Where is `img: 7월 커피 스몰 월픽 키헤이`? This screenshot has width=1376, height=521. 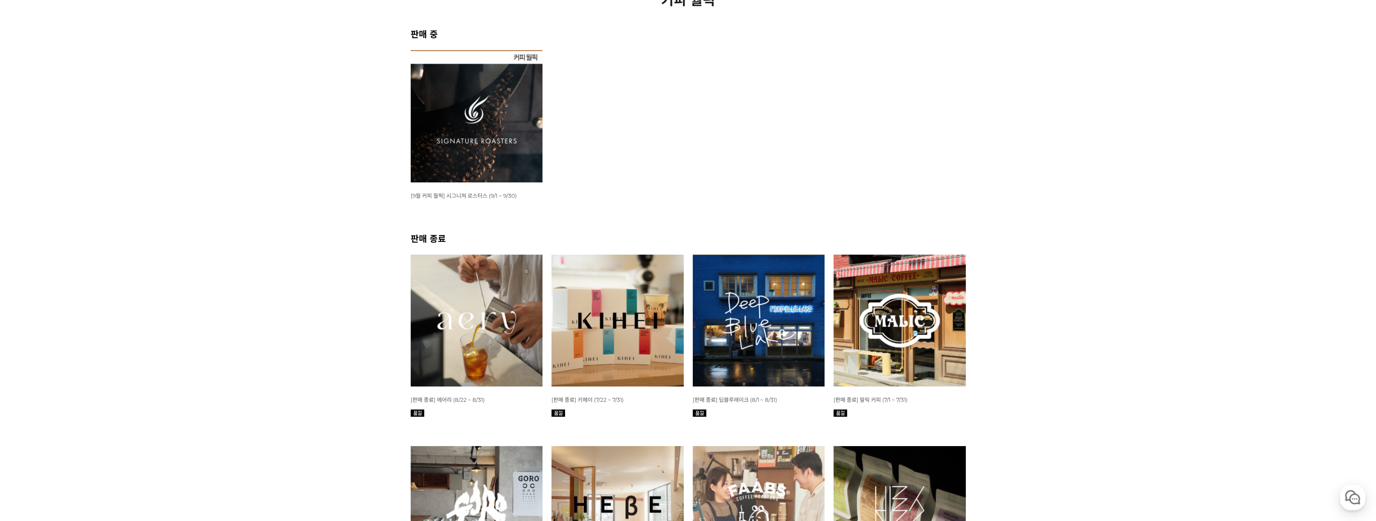 img: 7월 커피 스몰 월픽 키헤이 is located at coordinates (617, 320).